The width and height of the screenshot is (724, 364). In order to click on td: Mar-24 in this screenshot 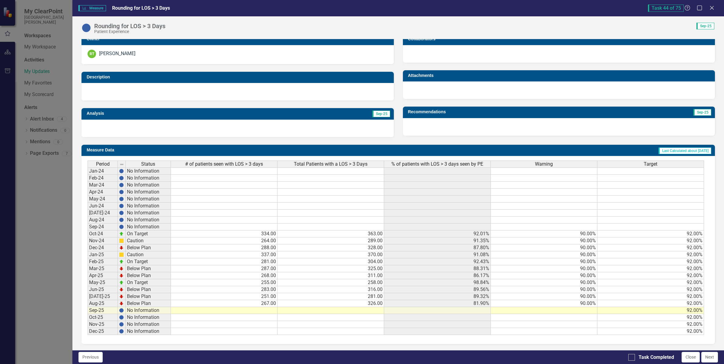, I will do `click(103, 185)`.